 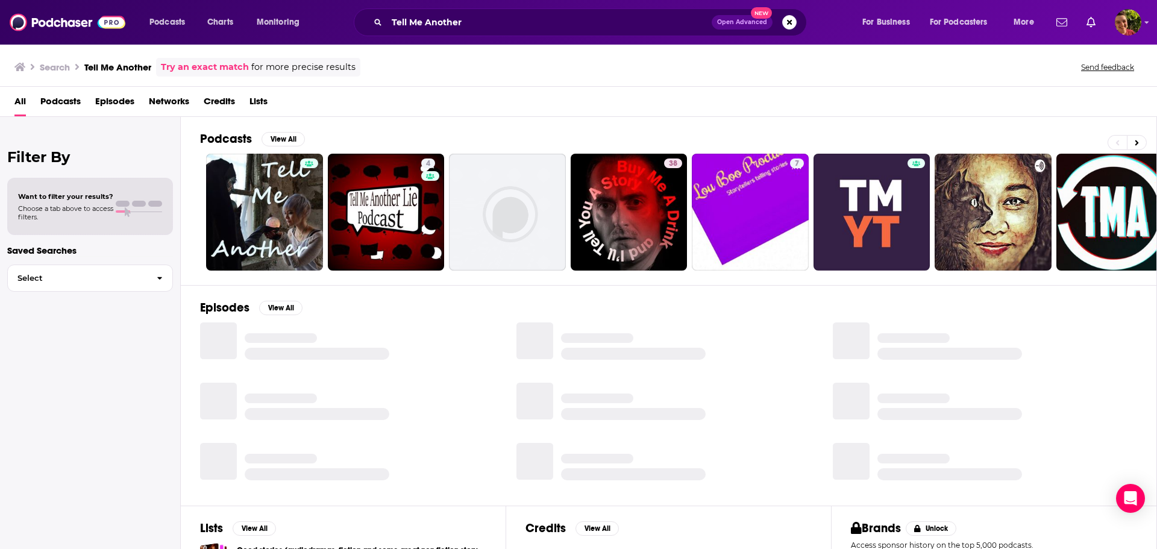 I want to click on span: More, so click(x=1023, y=22).